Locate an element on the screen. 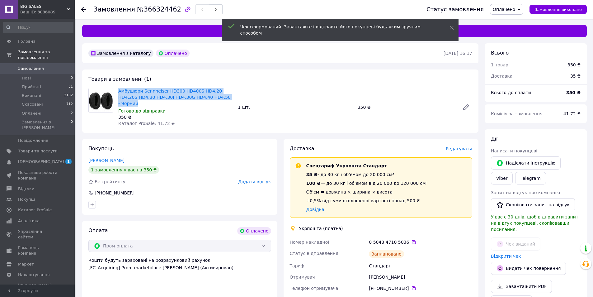  span: 31 is located at coordinates (71, 87).